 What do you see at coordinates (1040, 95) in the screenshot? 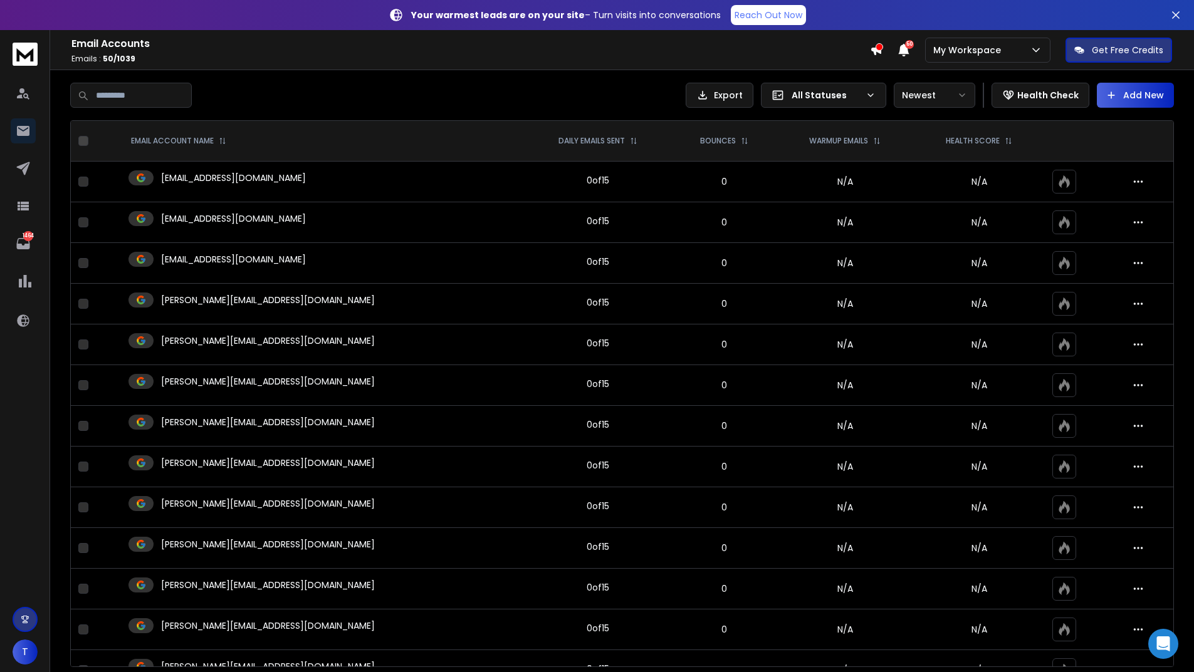
I see `button: Health Check` at bounding box center [1040, 95].